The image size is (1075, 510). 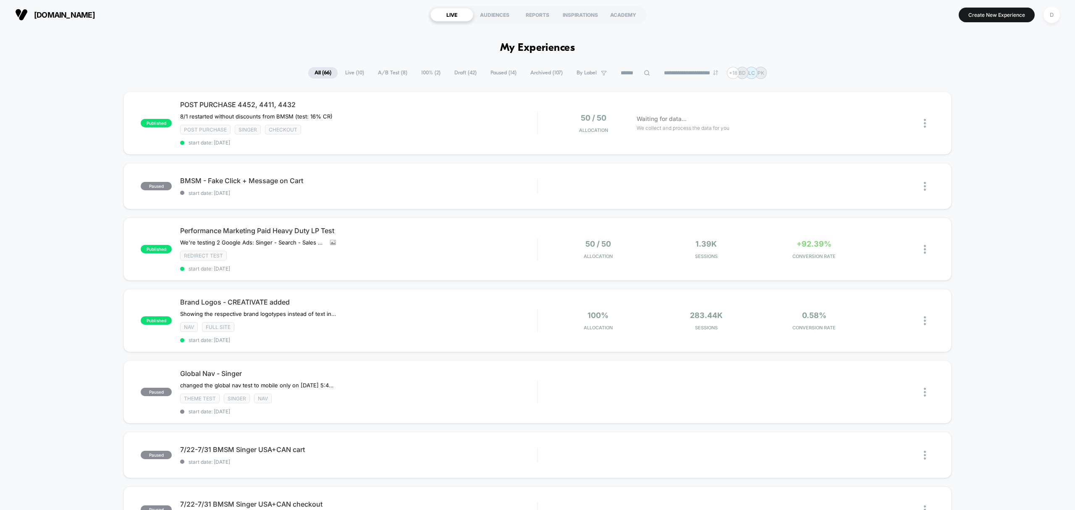 I want to click on span: 1.39k, so click(x=706, y=244).